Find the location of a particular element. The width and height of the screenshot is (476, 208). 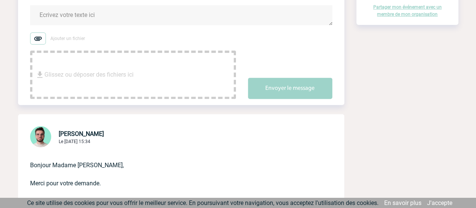

a: Partager mon événement avec un membre de mon organisation is located at coordinates (408, 11).